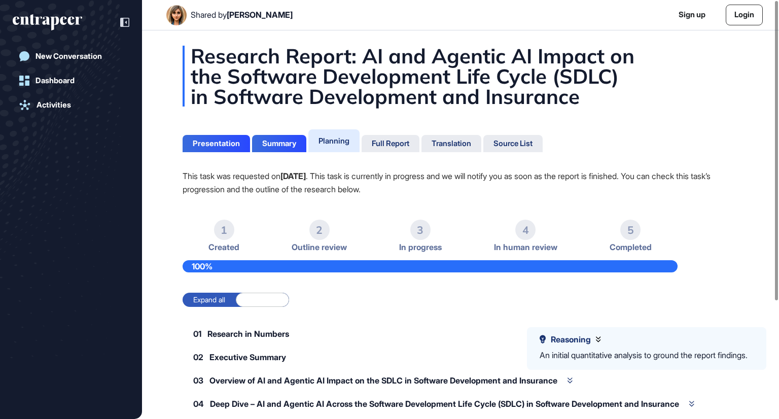  I want to click on div: 5, so click(630, 230).